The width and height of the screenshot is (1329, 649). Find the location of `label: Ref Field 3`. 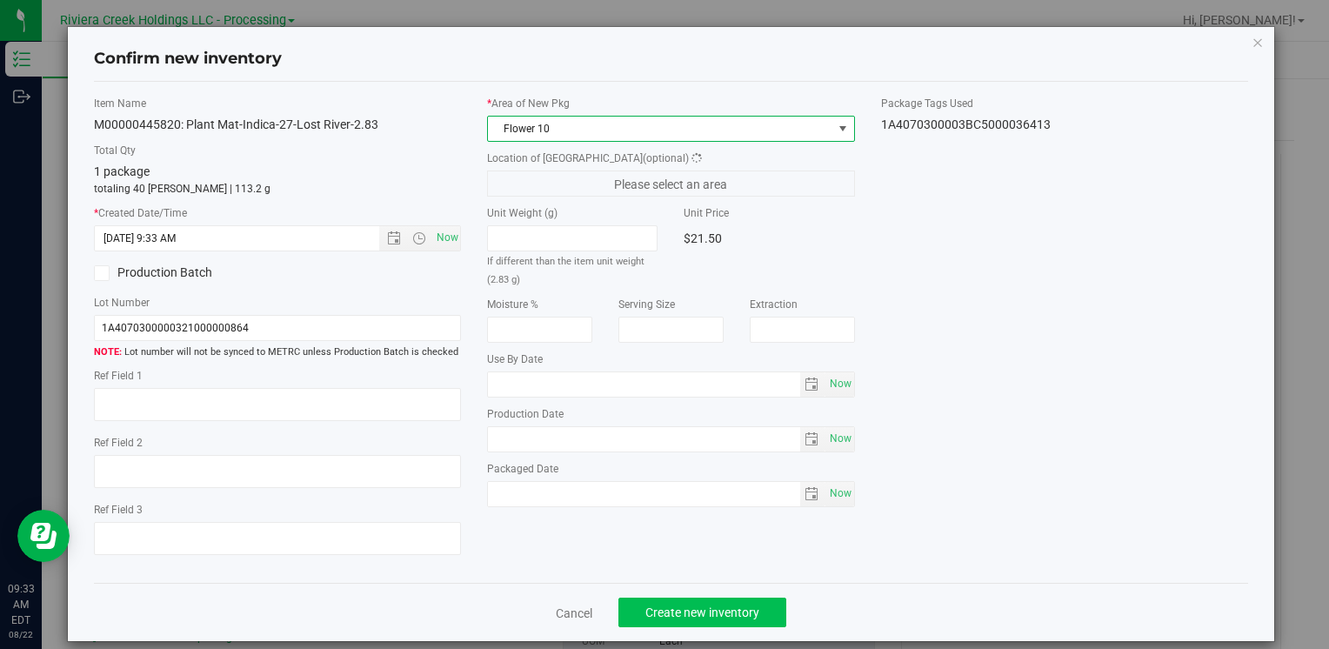

label: Ref Field 3 is located at coordinates (277, 510).